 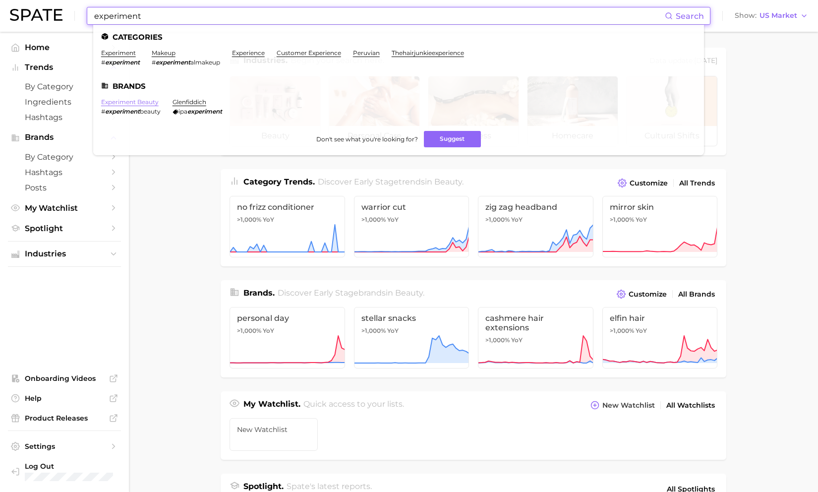 I want to click on input: Search here for a brand, industry, or ingredient, so click(x=379, y=16).